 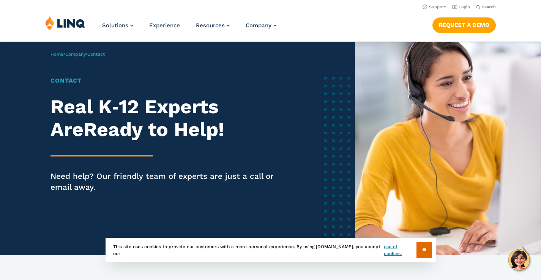 I want to click on h1: Contact, so click(x=170, y=81).